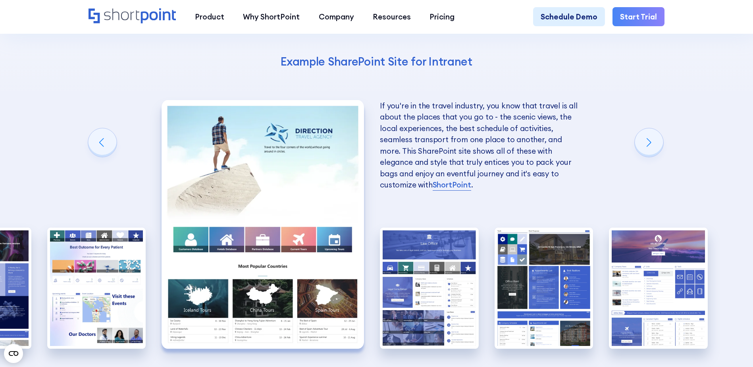  Describe the element at coordinates (336, 17) in the screenshot. I see `div: Company` at that location.